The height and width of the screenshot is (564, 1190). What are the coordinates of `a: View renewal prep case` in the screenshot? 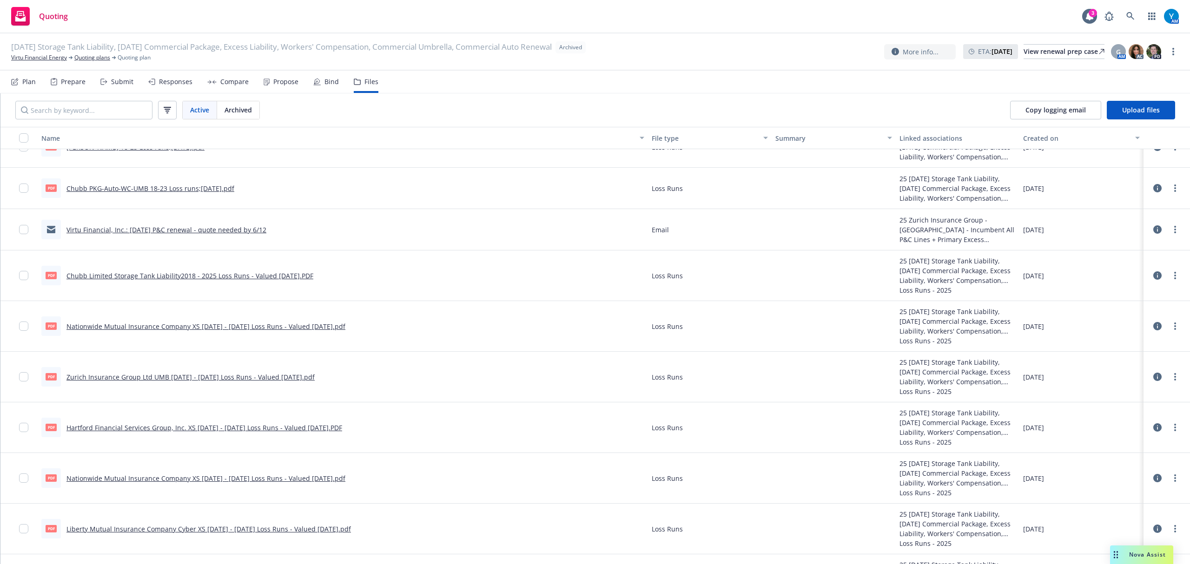 It's located at (1064, 52).